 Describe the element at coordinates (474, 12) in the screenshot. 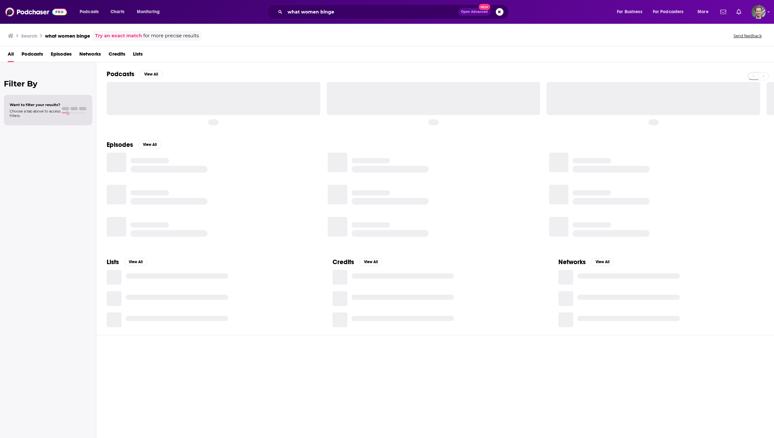

I see `button: Open AdvancedNew` at that location.